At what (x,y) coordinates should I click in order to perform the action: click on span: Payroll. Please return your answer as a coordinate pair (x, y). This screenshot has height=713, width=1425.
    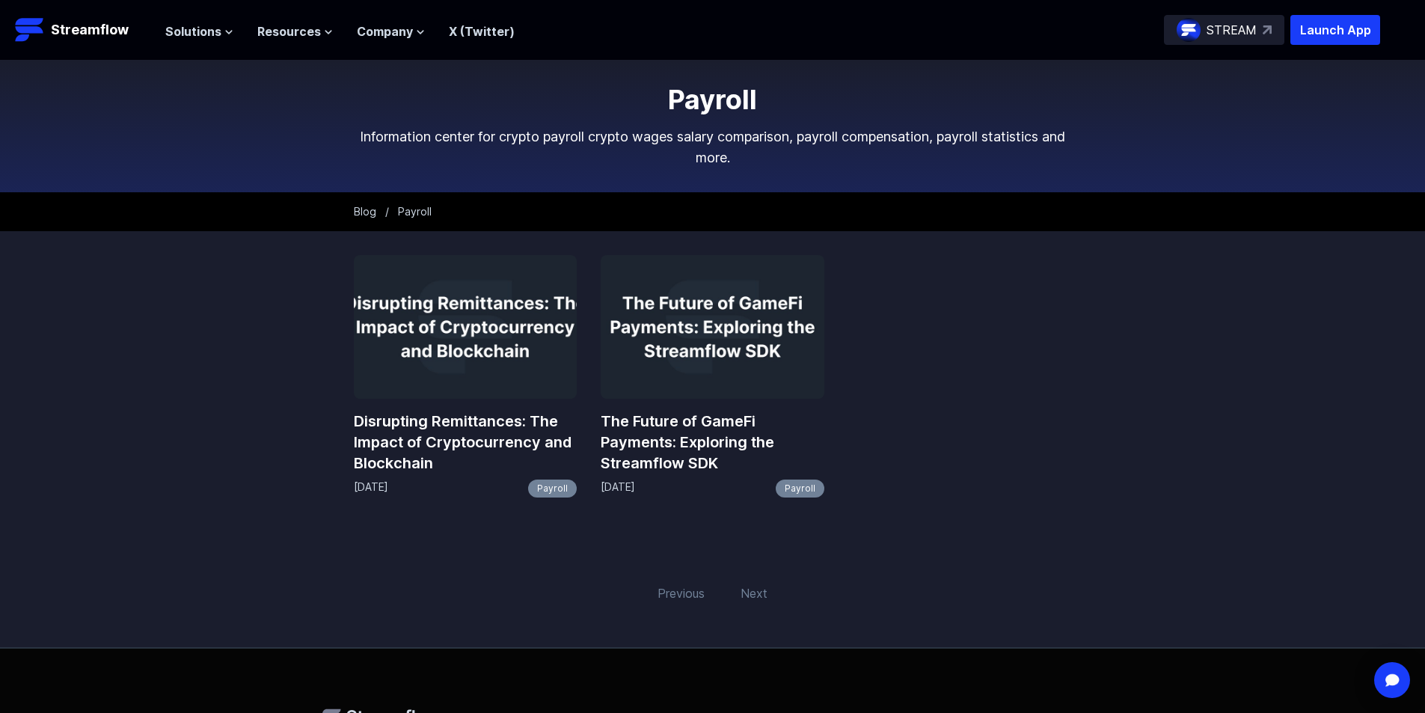
    Looking at the image, I should click on (414, 211).